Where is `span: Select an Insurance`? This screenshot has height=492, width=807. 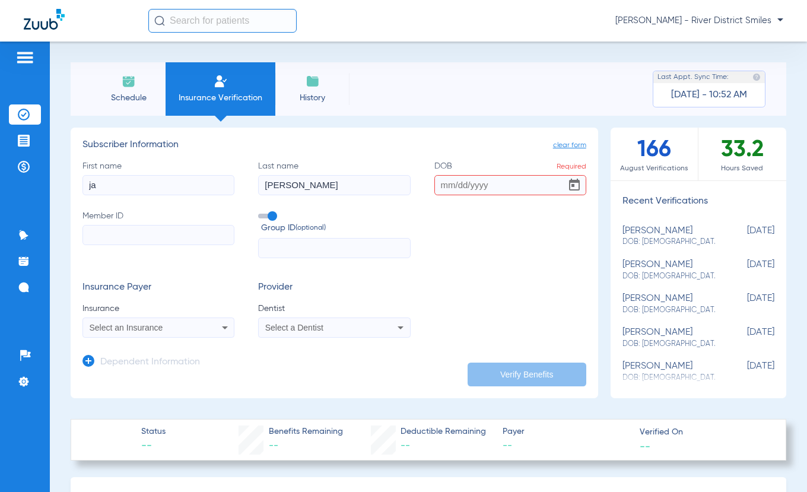
span: Select an Insurance is located at coordinates (126, 328).